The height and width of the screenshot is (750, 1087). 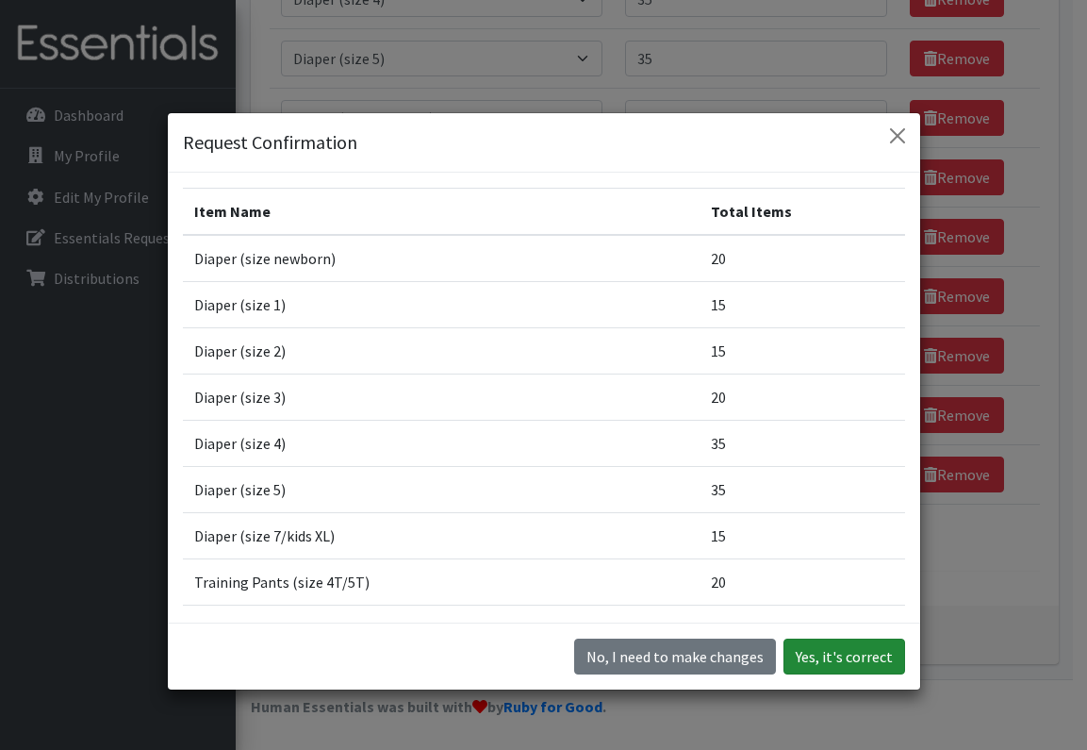 I want to click on td: Wipes Pack, so click(x=441, y=628).